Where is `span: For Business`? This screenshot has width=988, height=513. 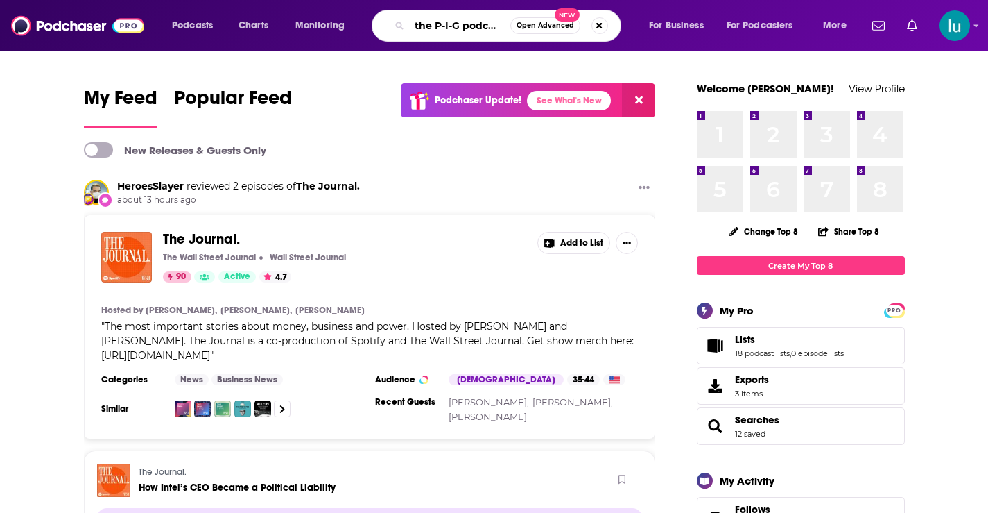 span: For Business is located at coordinates (676, 26).